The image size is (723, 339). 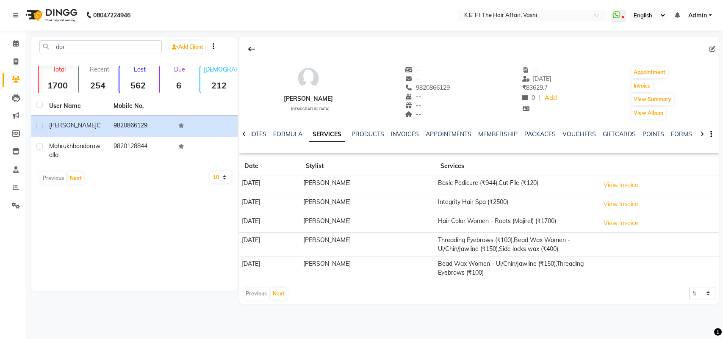 What do you see at coordinates (178, 85) in the screenshot?
I see `strong: 6` at bounding box center [178, 85].